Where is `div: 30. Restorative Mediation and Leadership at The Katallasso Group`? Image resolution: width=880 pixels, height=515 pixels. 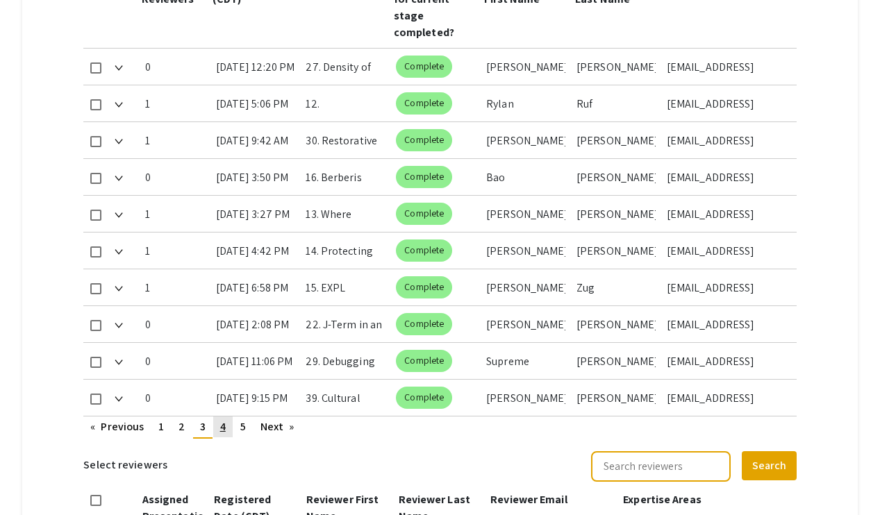
div: 30. Restorative Mediation and Leadership at The Katallasso Group is located at coordinates (345, 140).